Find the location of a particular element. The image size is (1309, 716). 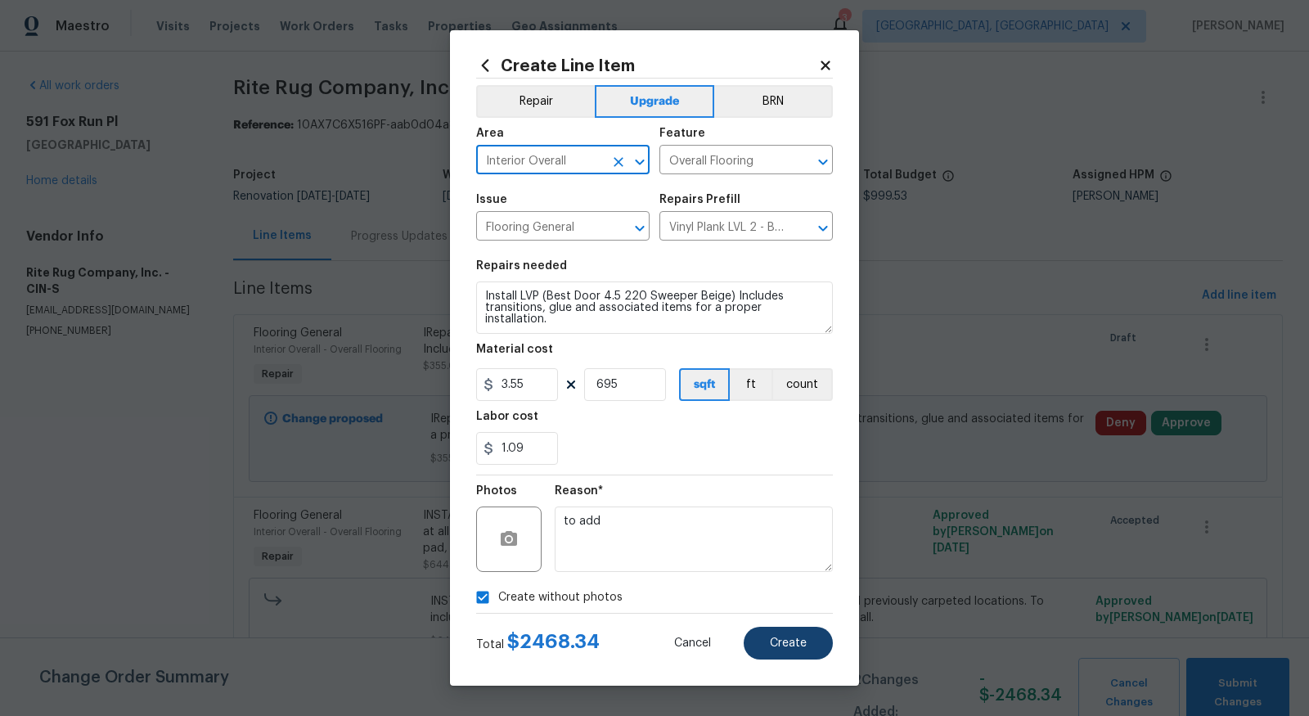

span: $ 2468.34 is located at coordinates (553, 642).